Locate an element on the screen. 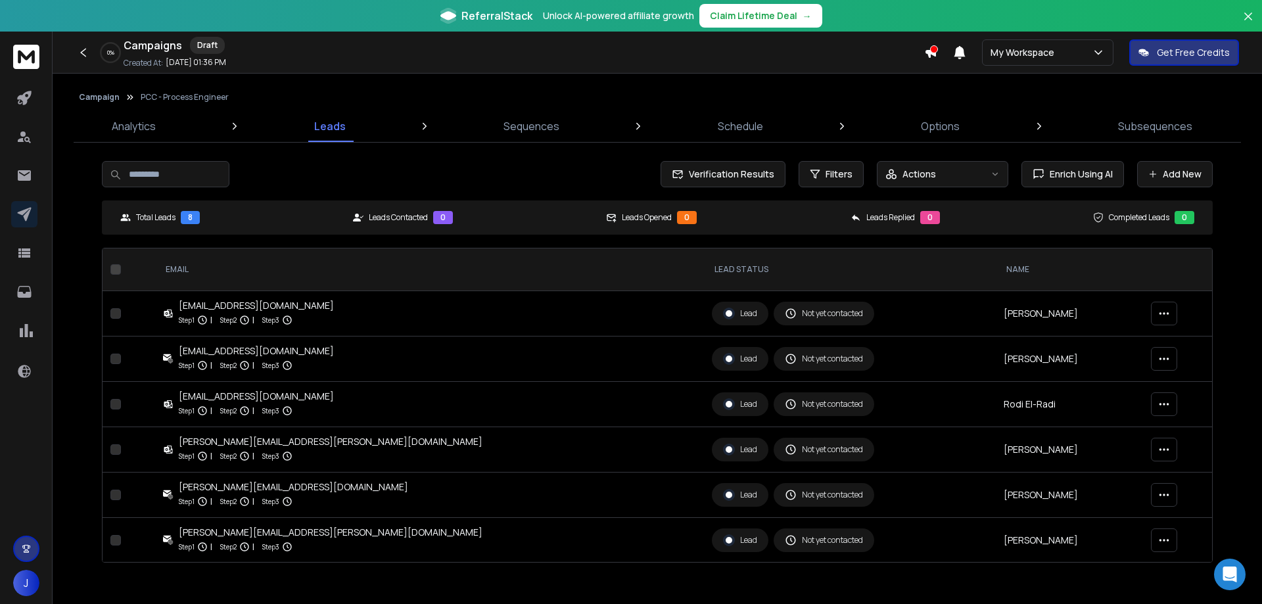  p: Unlock AI-powered affiliate growth is located at coordinates (619, 16).